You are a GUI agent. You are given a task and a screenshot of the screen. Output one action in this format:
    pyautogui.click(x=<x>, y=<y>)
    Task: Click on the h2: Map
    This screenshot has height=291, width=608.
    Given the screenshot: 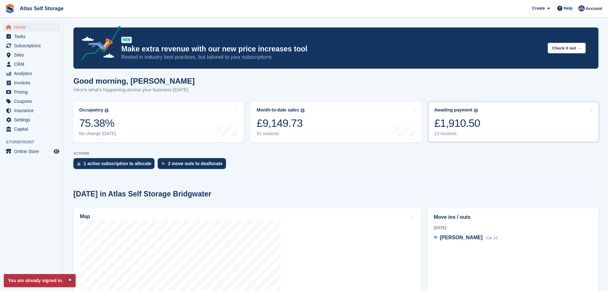 What is the action you would take?
    pyautogui.click(x=85, y=217)
    